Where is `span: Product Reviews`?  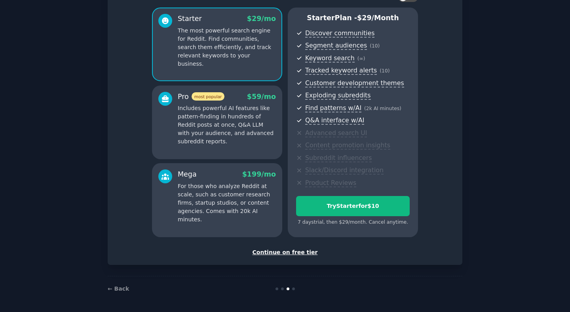
span: Product Reviews is located at coordinates (330, 183).